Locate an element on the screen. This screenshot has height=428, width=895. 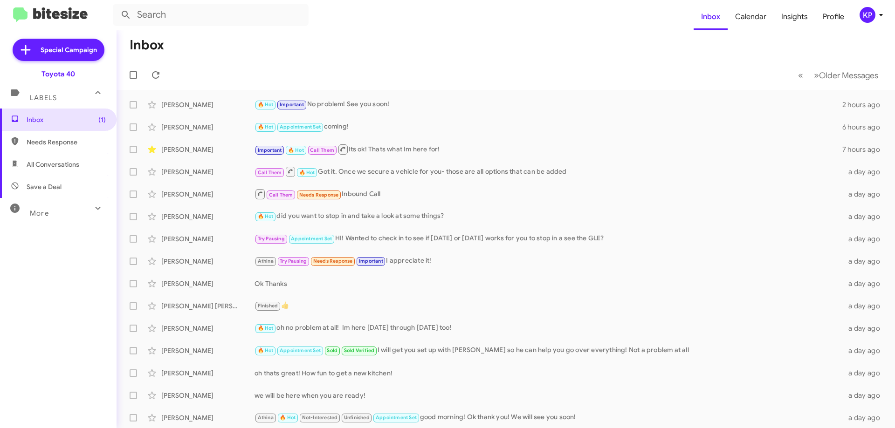
a: Special Campaign is located at coordinates (58, 50).